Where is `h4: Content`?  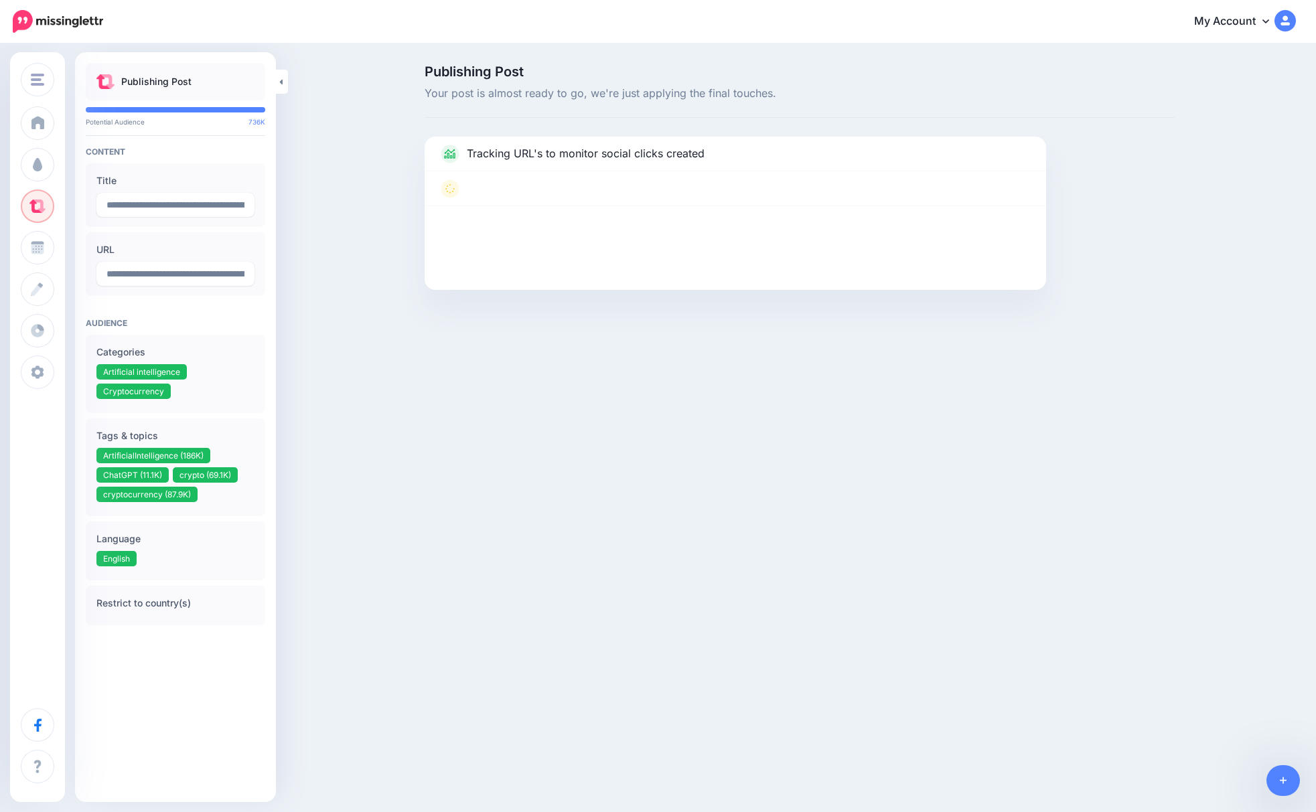
h4: Content is located at coordinates (175, 151).